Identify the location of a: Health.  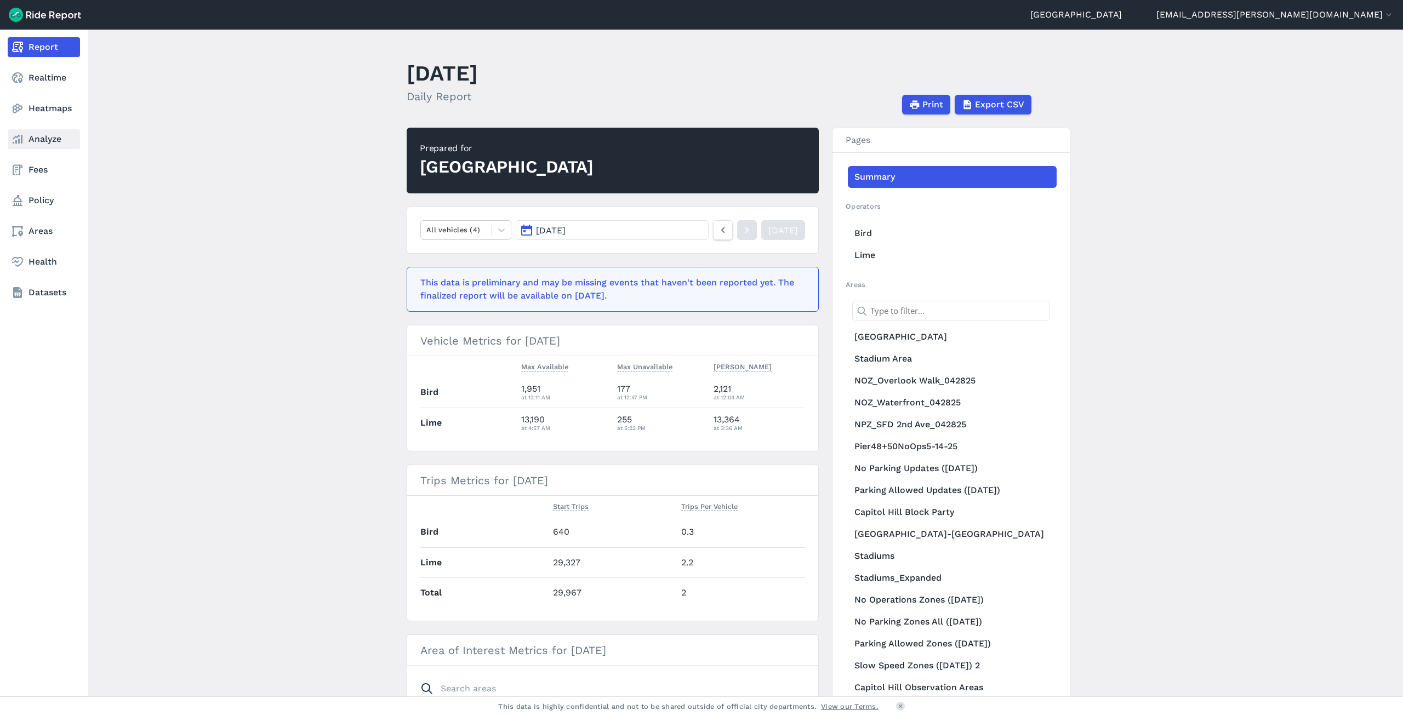
(44, 262).